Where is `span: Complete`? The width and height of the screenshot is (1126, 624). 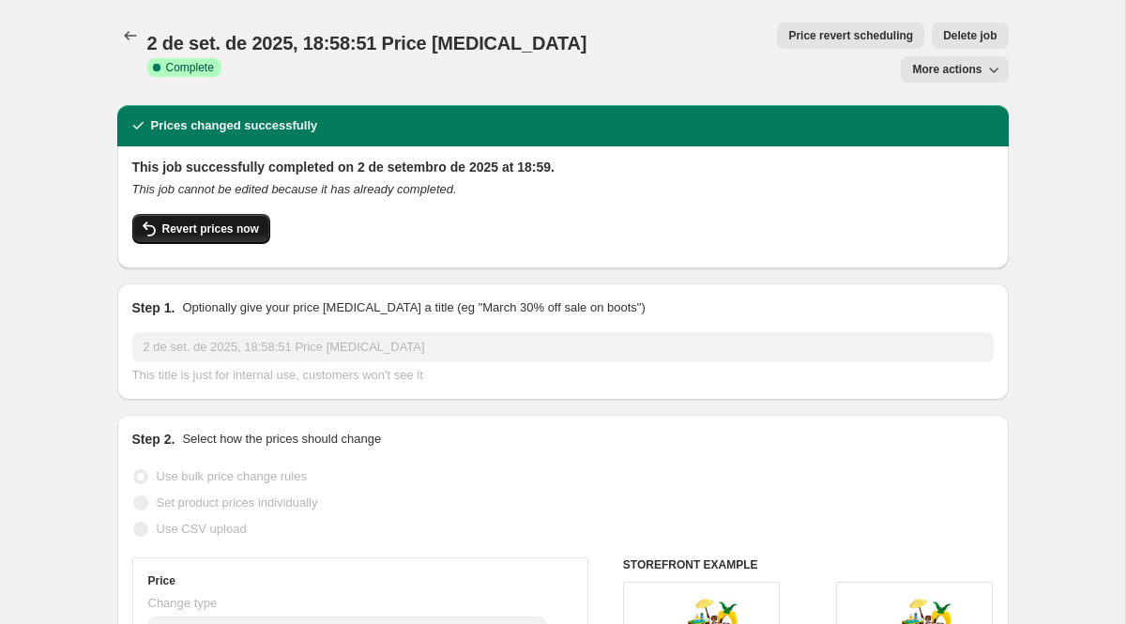 span: Complete is located at coordinates (190, 68).